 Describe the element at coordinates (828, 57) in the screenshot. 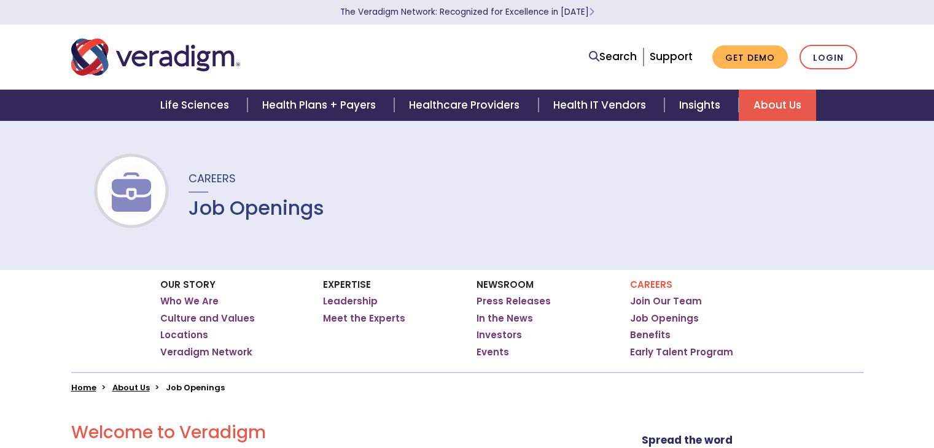

I see `a: Login` at that location.